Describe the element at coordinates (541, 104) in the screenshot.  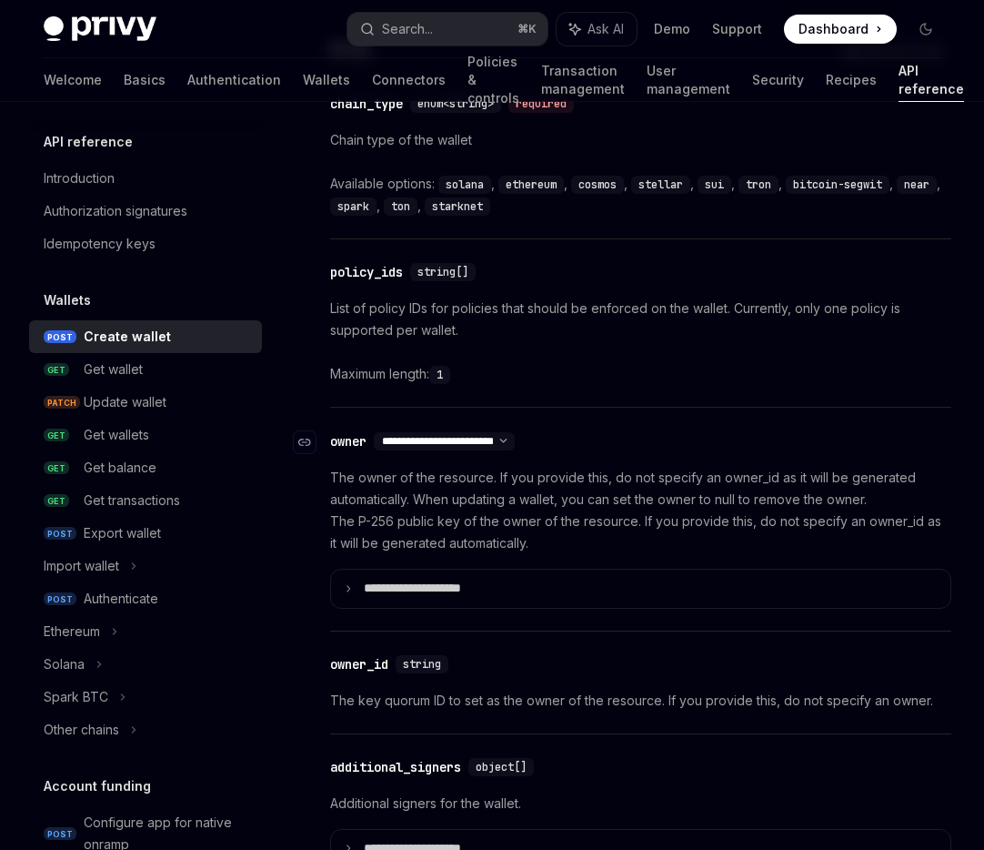
I see `div: required` at that location.